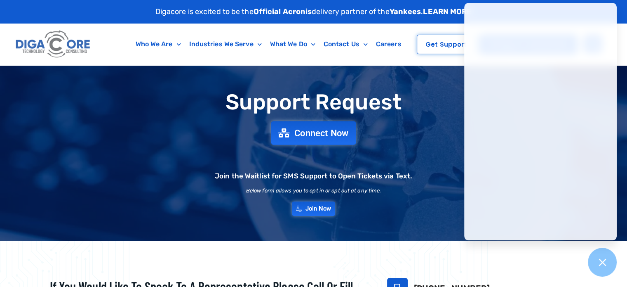 Image resolution: width=627 pixels, height=287 pixels. I want to click on strong: Official Acronis, so click(283, 12).